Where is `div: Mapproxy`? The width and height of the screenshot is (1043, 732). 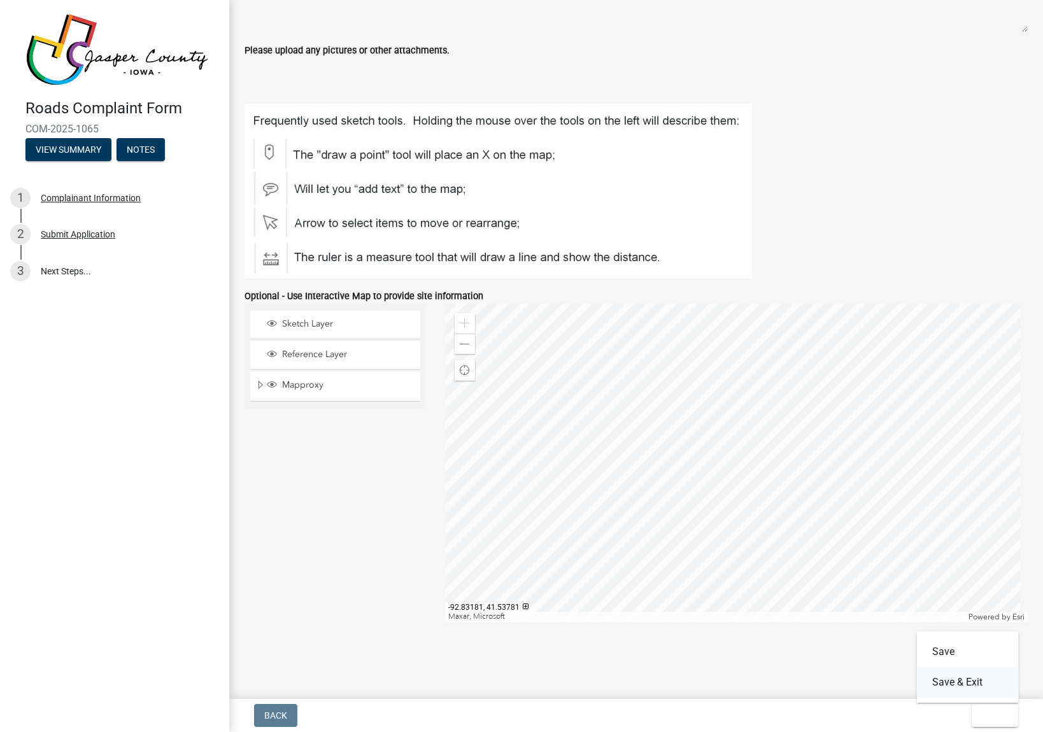
div: Mapproxy is located at coordinates (340, 386).